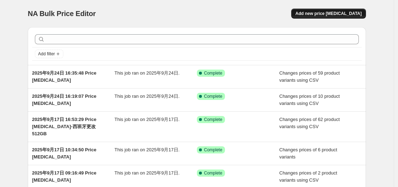  I want to click on span: Changes prices of 2 product variants using CSV, so click(308, 176).